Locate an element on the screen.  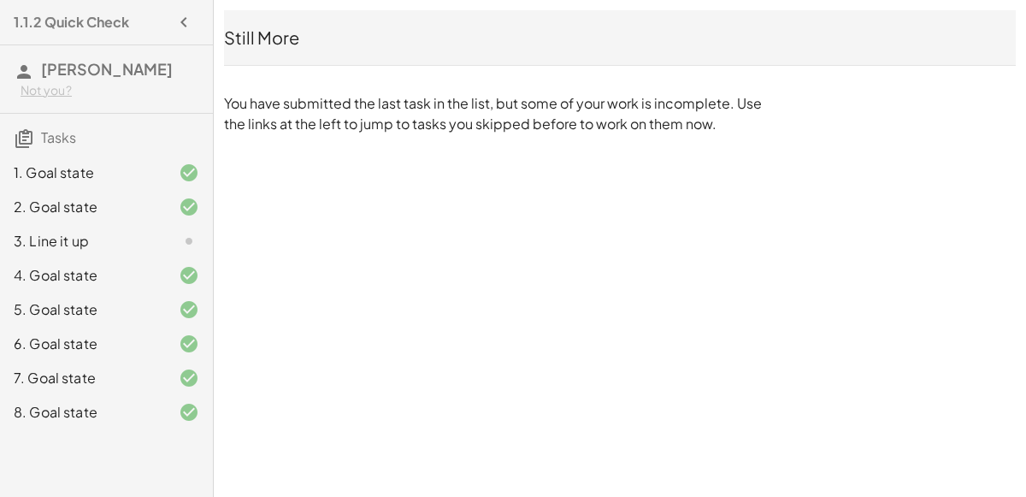
div: 4. Goal state is located at coordinates (82, 275).